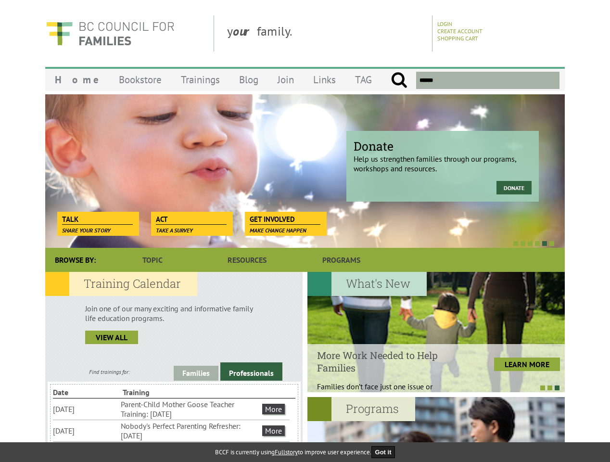 Image resolution: width=610 pixels, height=462 pixels. Describe the element at coordinates (191, 218) in the screenshot. I see `a: Act Take a survey` at that location.